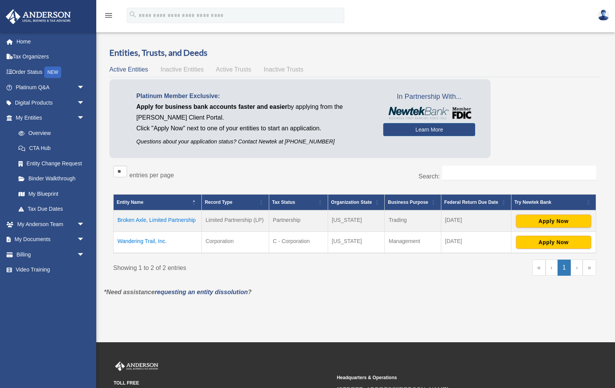 This screenshot has height=388, width=615. What do you see at coordinates (157, 203) in the screenshot?
I see `th: Entity Name: Activate to invert sorting` at bounding box center [157, 203].